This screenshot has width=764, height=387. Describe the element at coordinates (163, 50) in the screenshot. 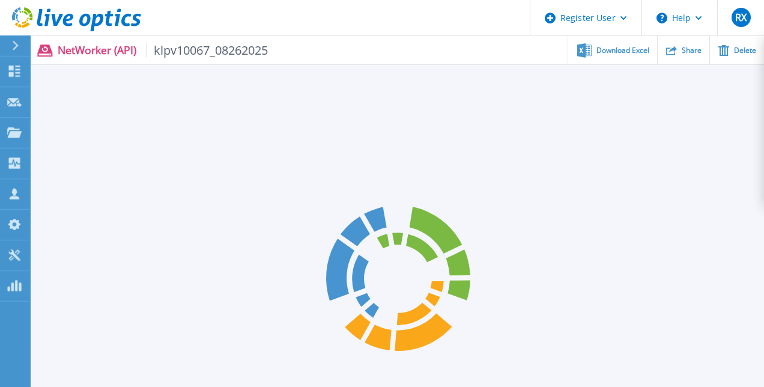

I see `p: NetWorker (API)` at that location.